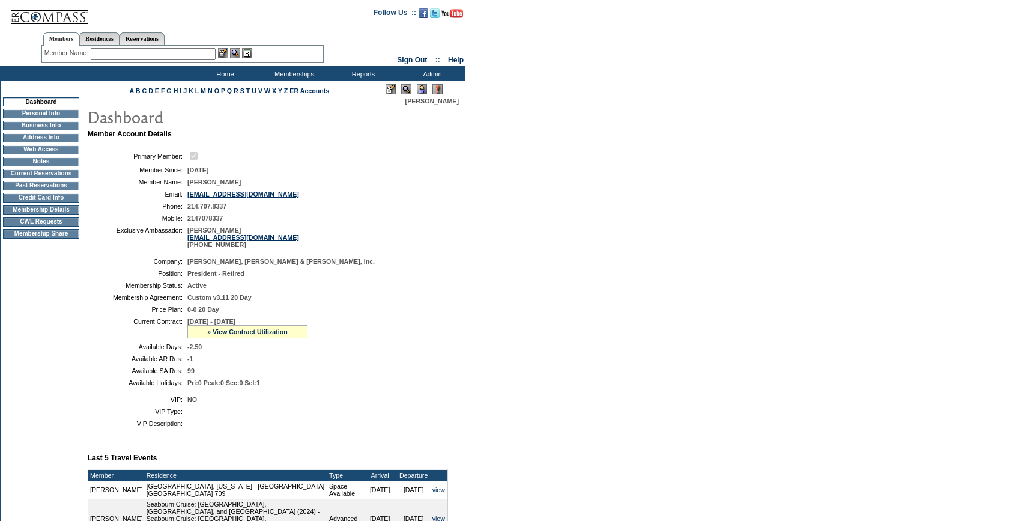 The width and height of the screenshot is (1036, 521). I want to click on td: Personal Info, so click(41, 114).